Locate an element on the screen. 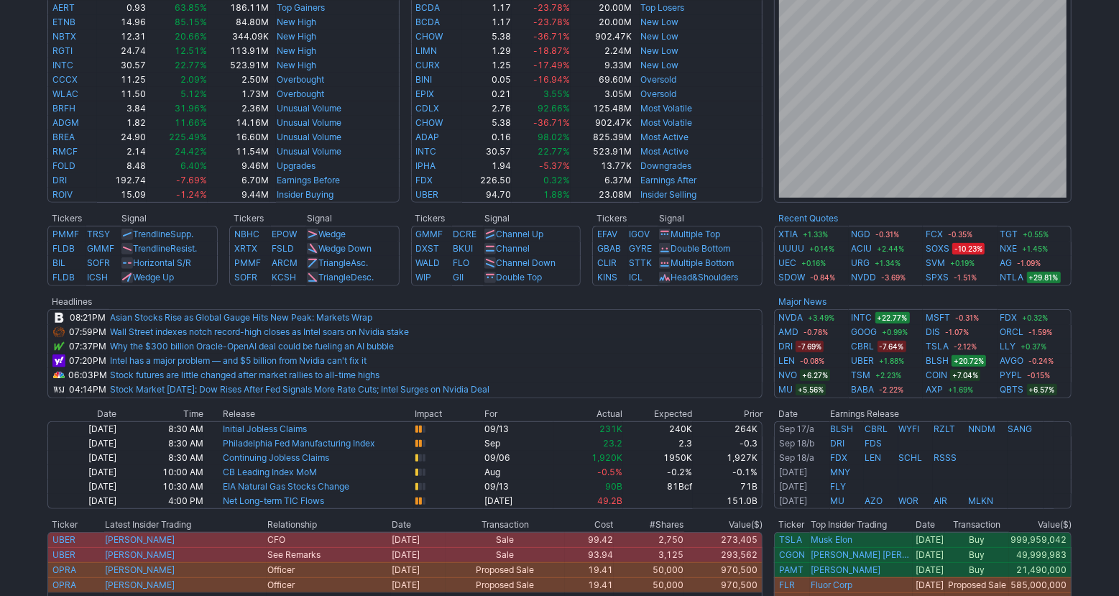  span: 31.96% is located at coordinates (190, 108).